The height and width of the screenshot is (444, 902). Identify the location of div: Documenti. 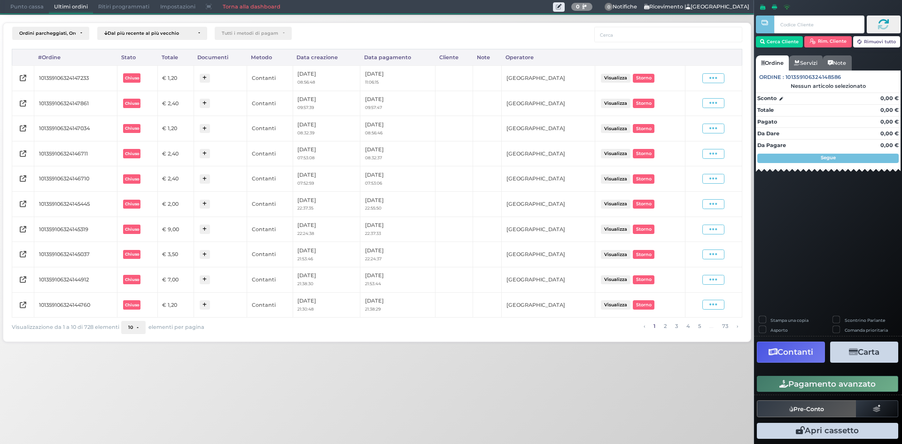
(220, 57).